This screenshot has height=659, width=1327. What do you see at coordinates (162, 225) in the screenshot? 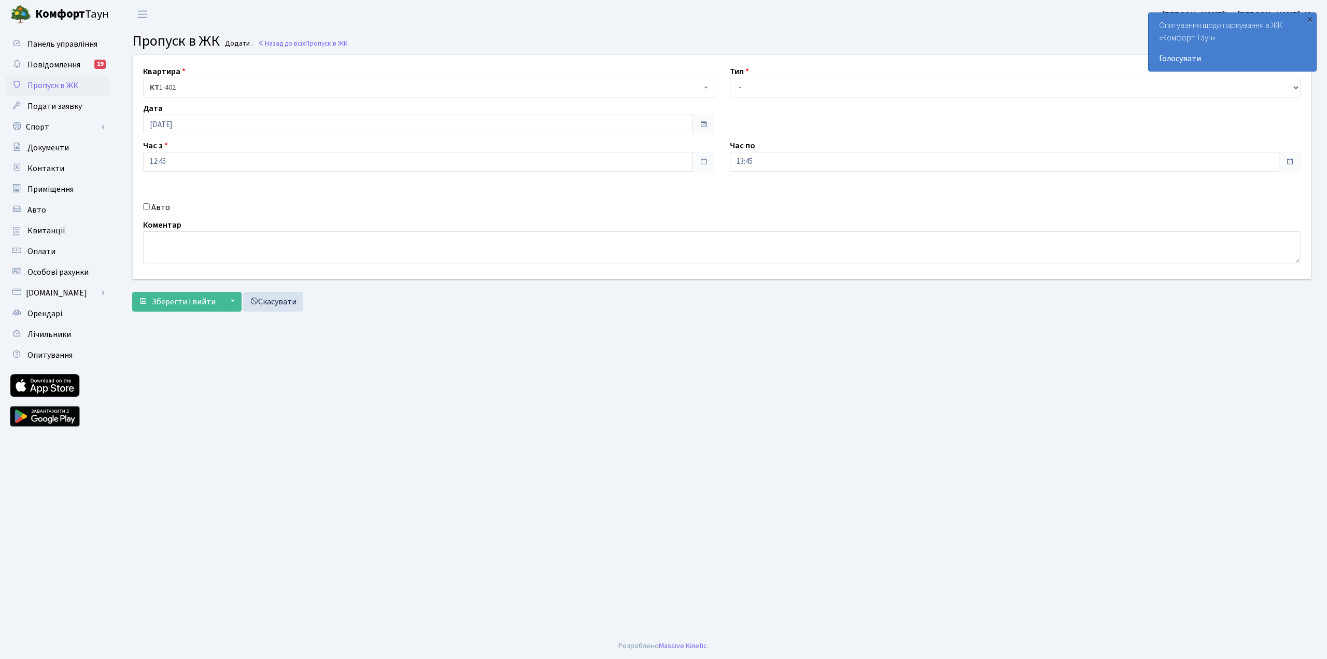
I see `label: Коментар` at bounding box center [162, 225].